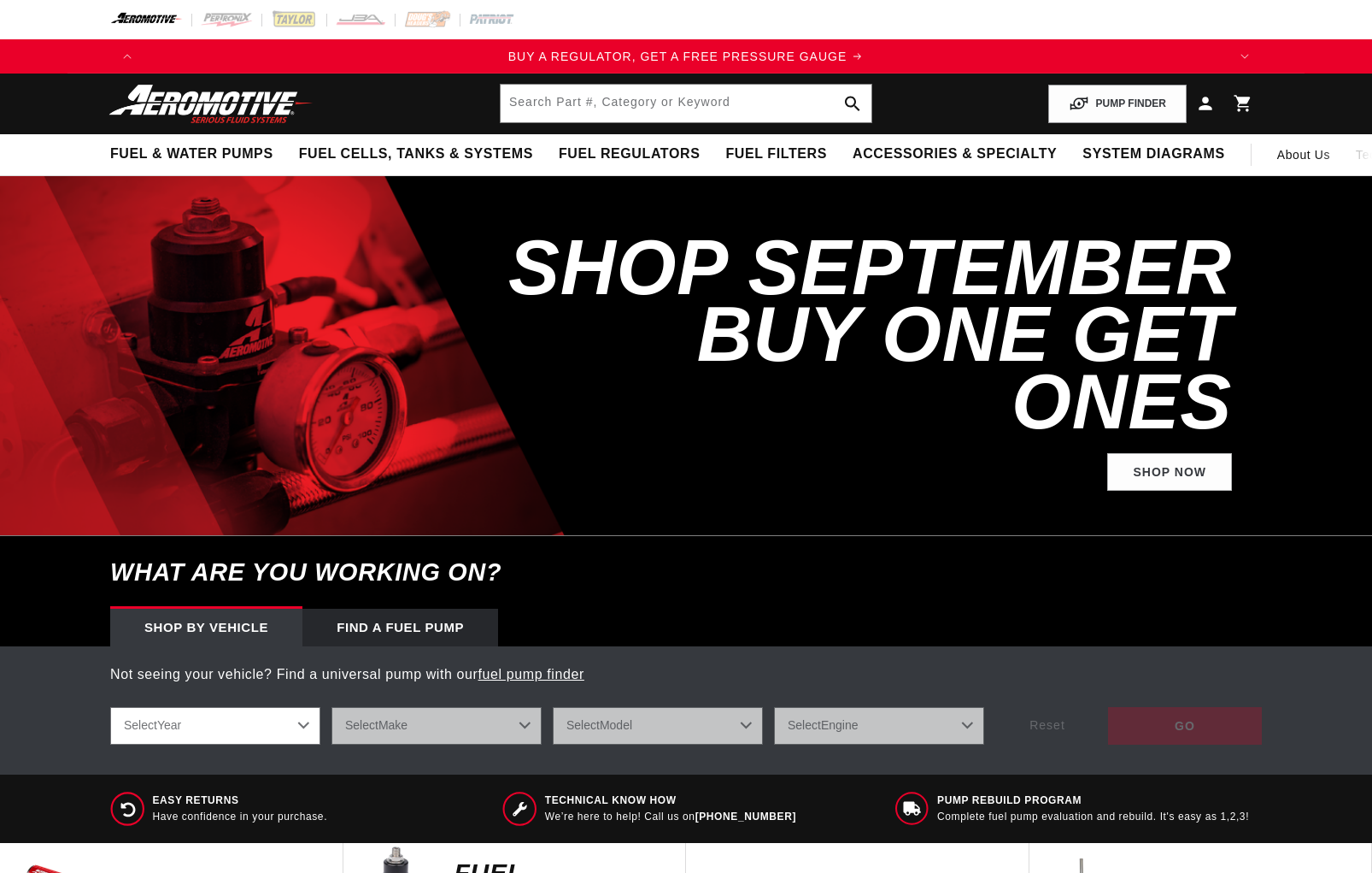 This screenshot has width=1372, height=873. Describe the element at coordinates (216, 726) in the screenshot. I see `select: Year` at that location.